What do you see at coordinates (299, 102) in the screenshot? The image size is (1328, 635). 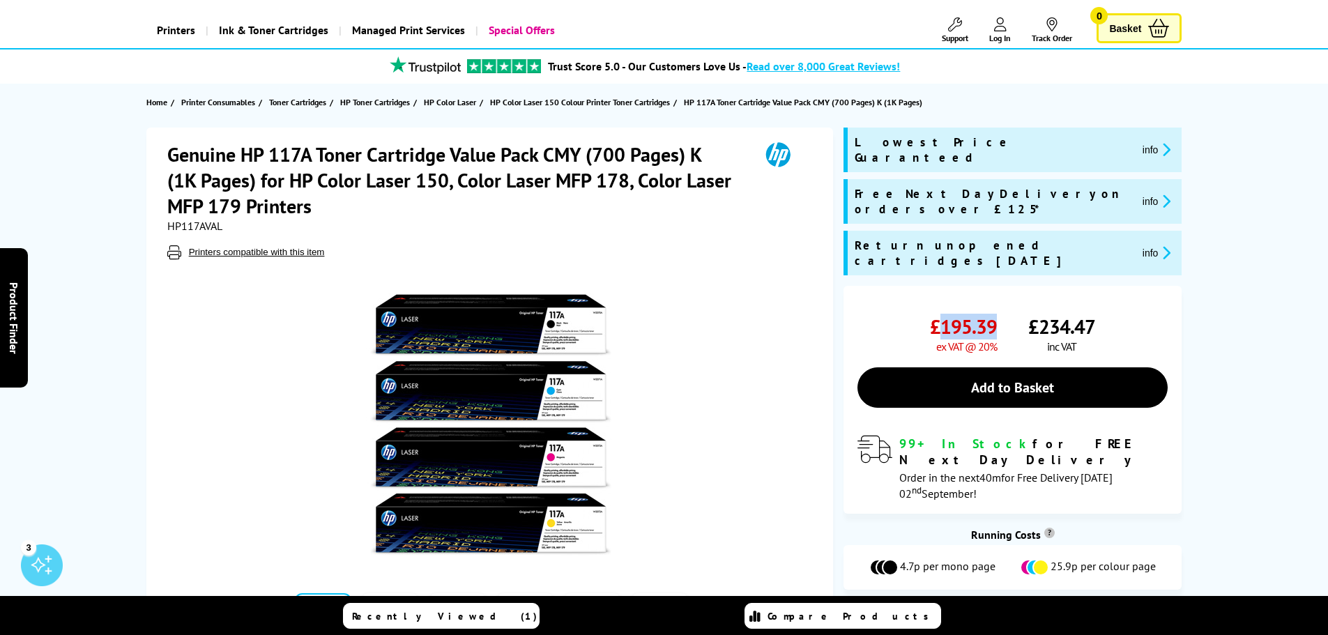 I see `a: Toner Cartridges` at bounding box center [299, 102].